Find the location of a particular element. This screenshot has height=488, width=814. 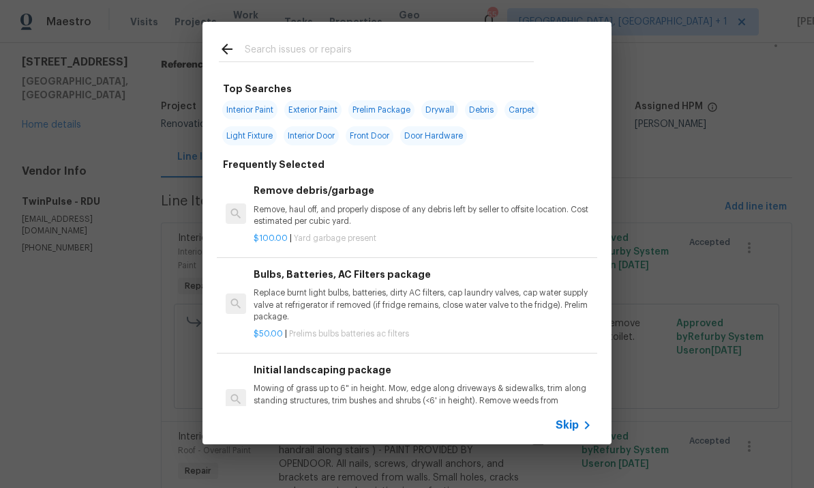

h6: Bulbs, Batteries, AC Filters package is located at coordinates (423, 274).